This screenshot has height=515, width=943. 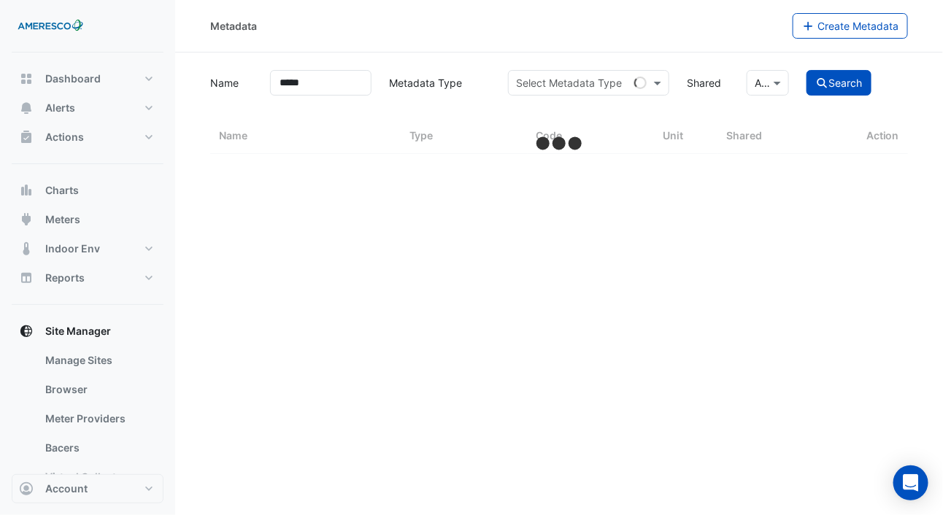 What do you see at coordinates (78, 331) in the screenshot?
I see `span: Site Manager` at bounding box center [78, 331].